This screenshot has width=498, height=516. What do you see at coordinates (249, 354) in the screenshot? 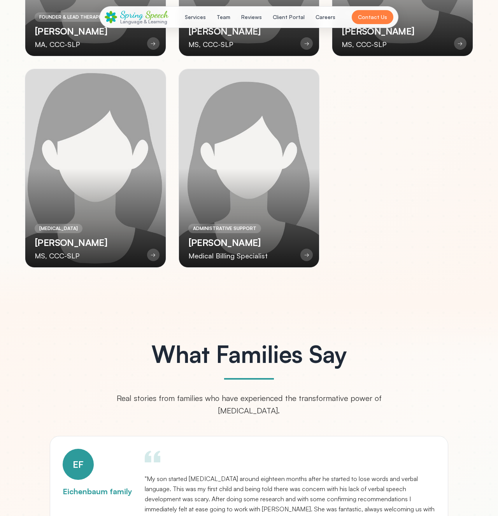
I see `h2: What Families Say` at bounding box center [249, 354].